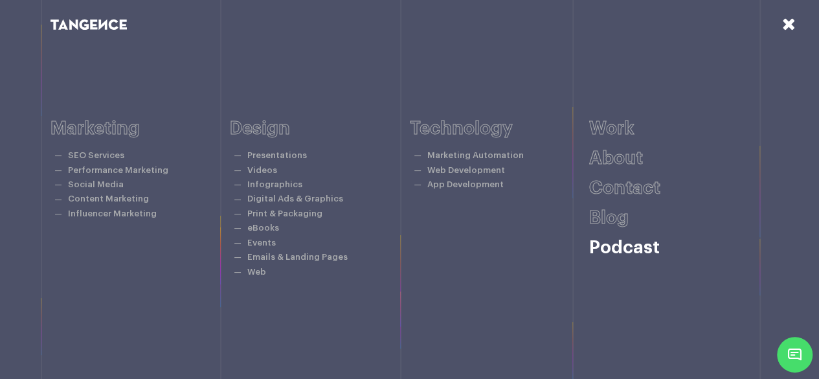  Describe the element at coordinates (262, 242) in the screenshot. I see `a: Events` at that location.